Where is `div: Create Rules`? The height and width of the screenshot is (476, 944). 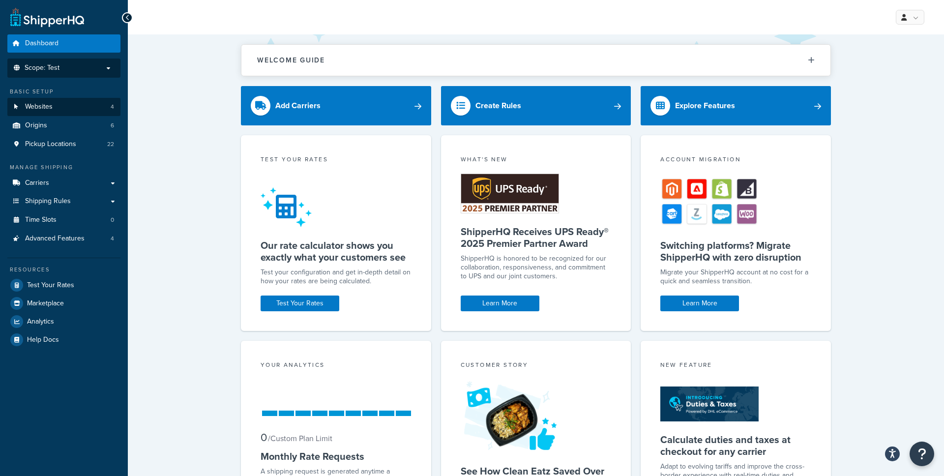
div: Create Rules is located at coordinates (498, 106).